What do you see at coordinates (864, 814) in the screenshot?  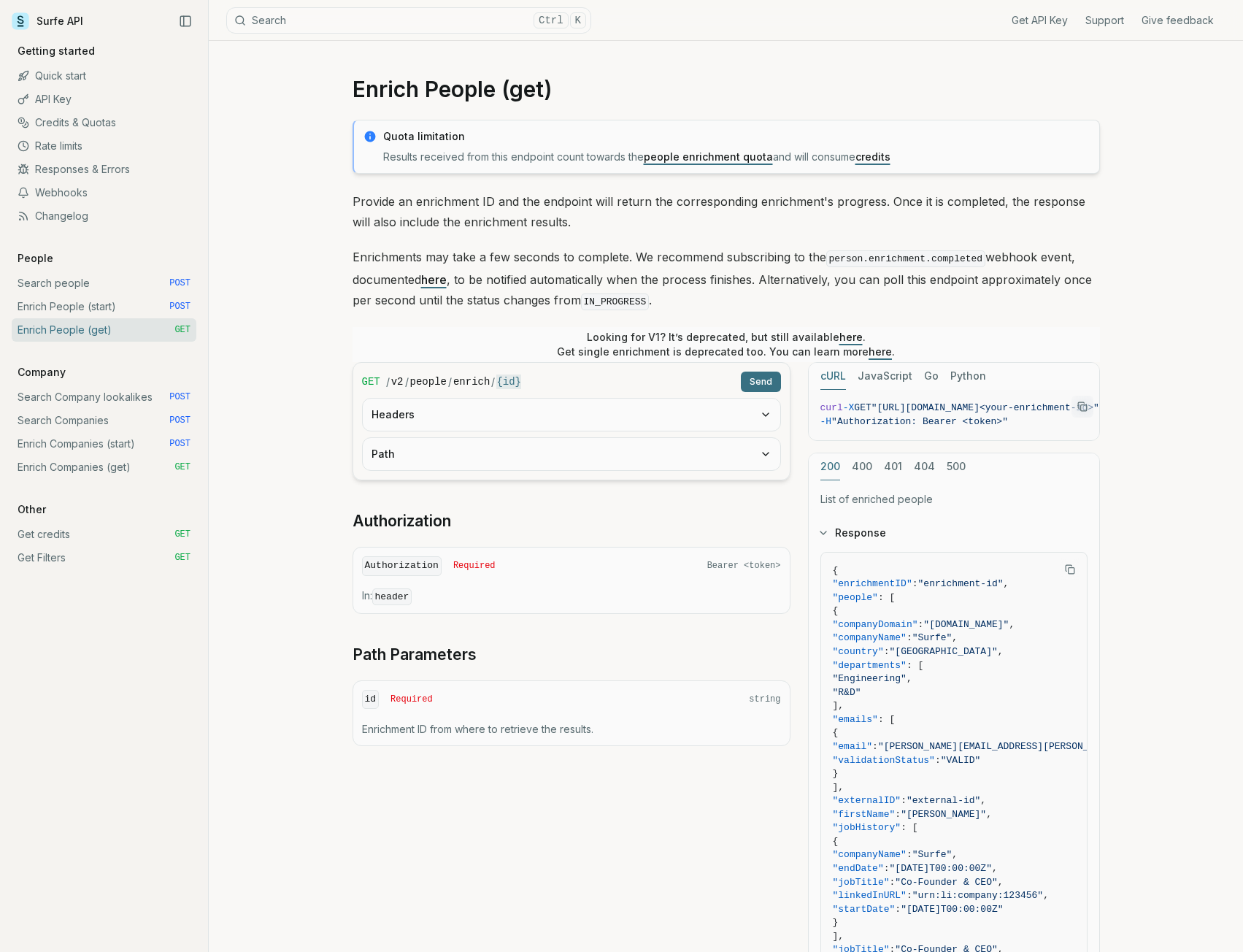 I see `span: "firstName"` at bounding box center [864, 814].